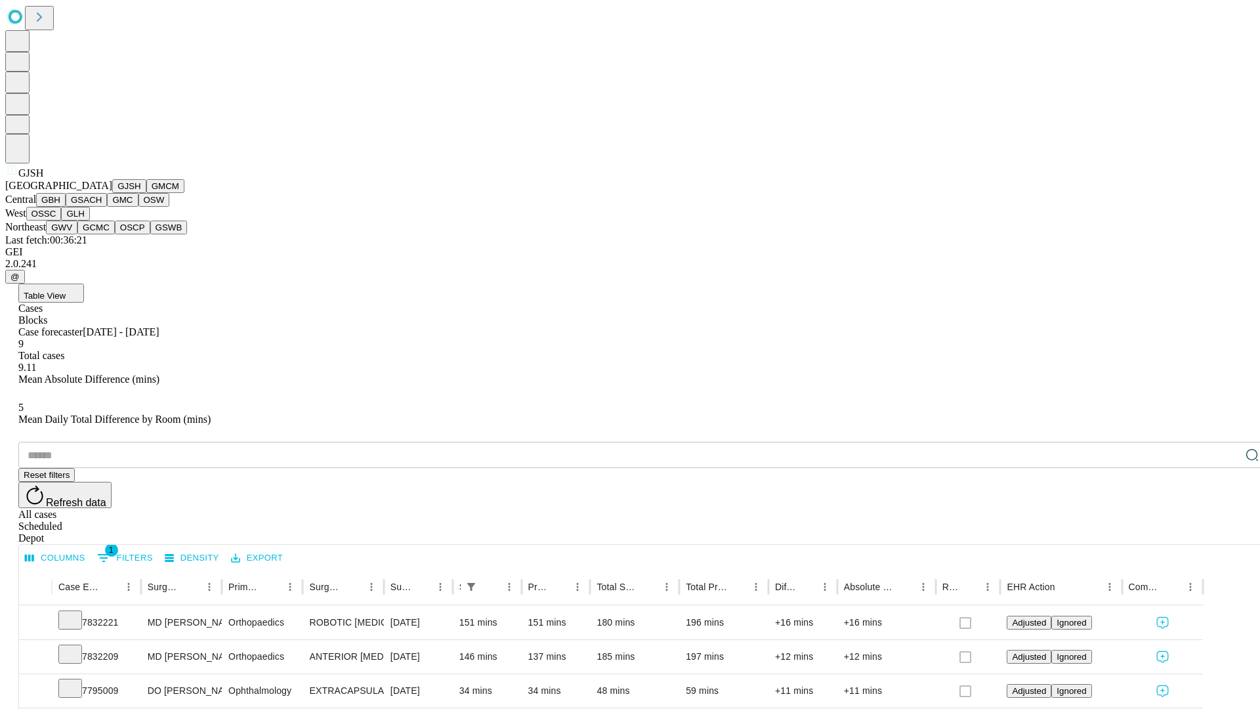 The image size is (1260, 709). Describe the element at coordinates (192, 558) in the screenshot. I see `button: Density` at that location.